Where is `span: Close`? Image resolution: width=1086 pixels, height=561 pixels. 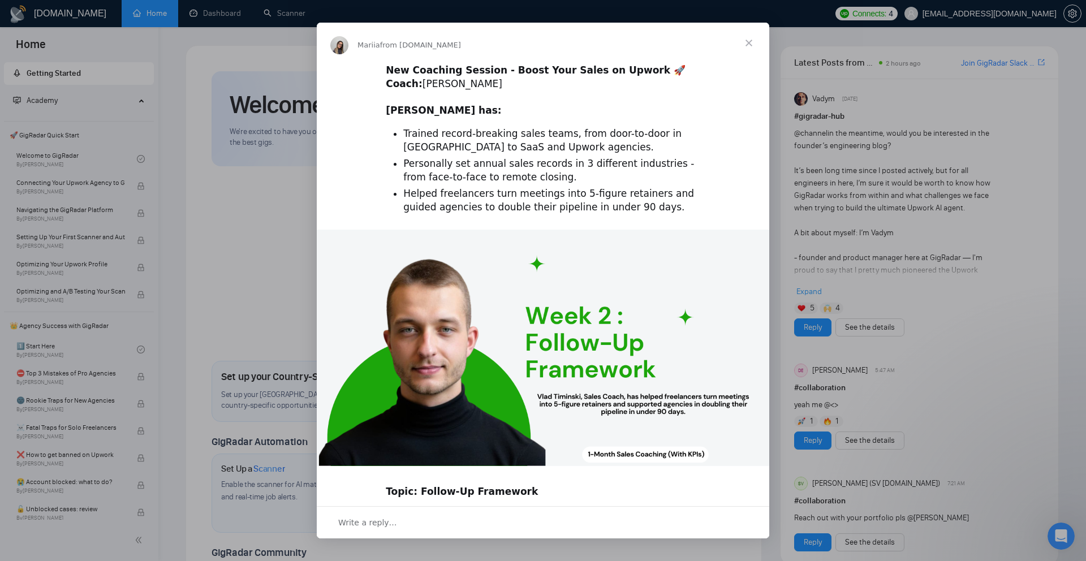 span: Close is located at coordinates (749, 43).